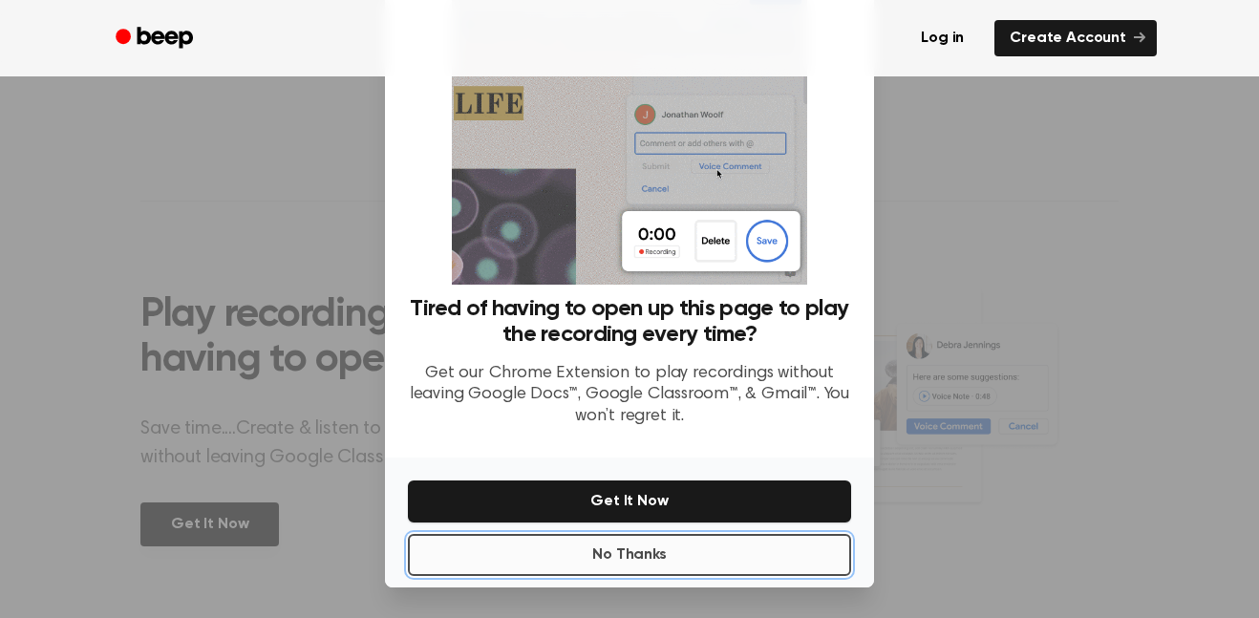 Image resolution: width=1259 pixels, height=618 pixels. Describe the element at coordinates (1075, 38) in the screenshot. I see `a: Create Account` at that location.